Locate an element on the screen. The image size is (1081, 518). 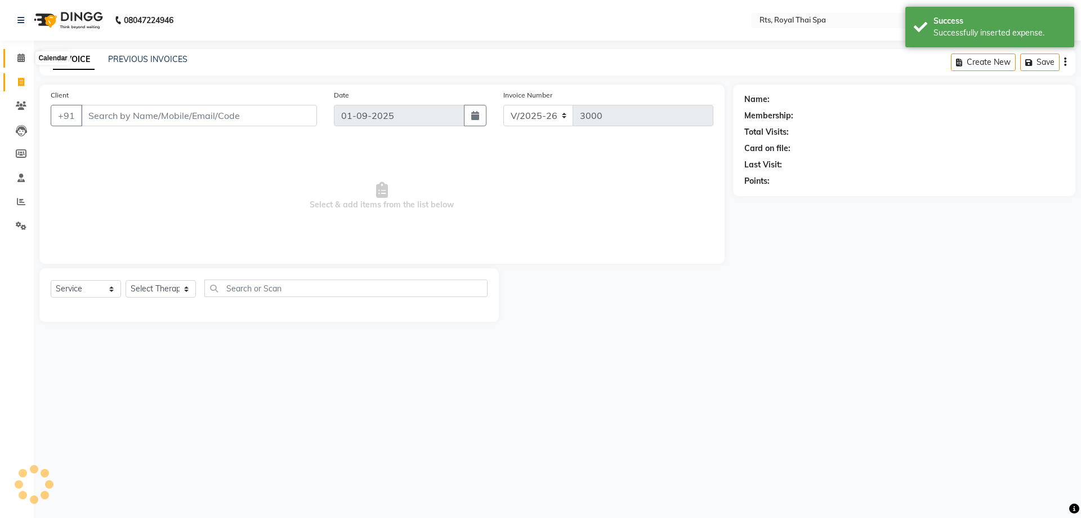
div: Card on file: is located at coordinates (768, 148).